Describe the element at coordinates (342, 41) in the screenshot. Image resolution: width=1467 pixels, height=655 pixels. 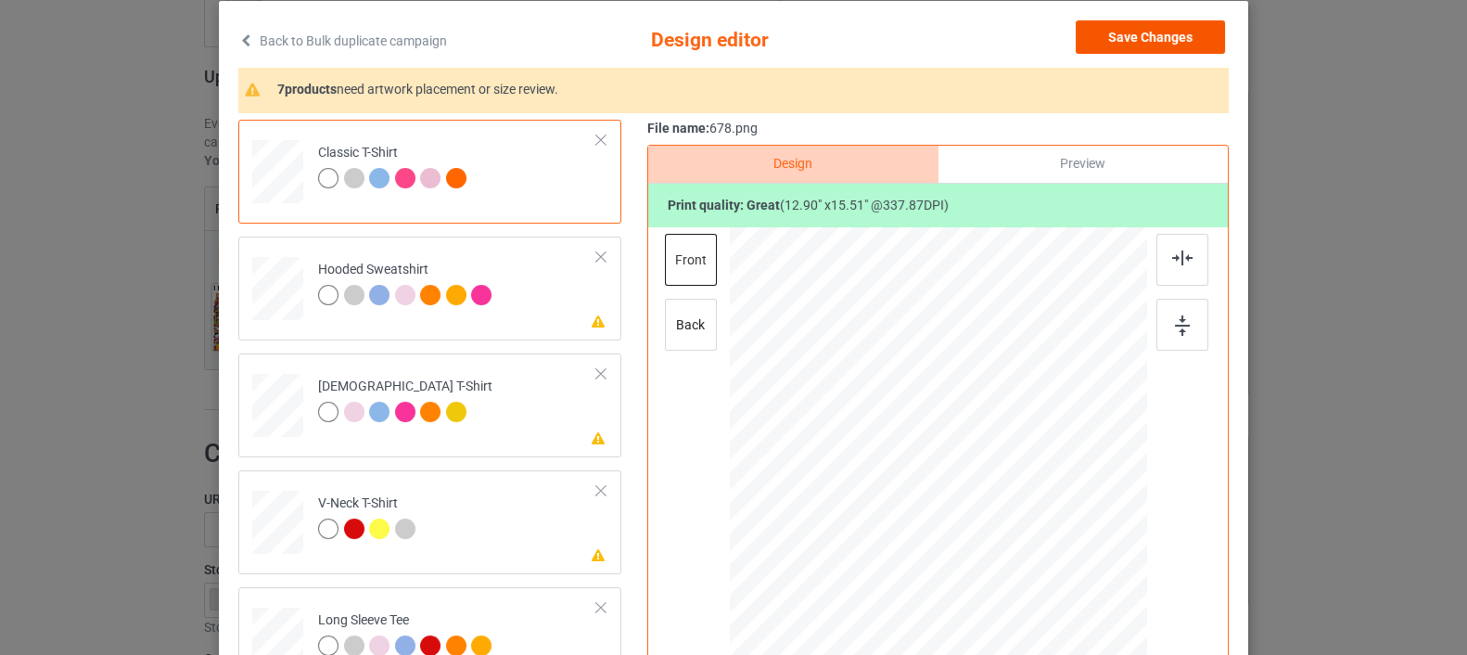
I see `a: Back to Bulk duplicate campaign` at that location.